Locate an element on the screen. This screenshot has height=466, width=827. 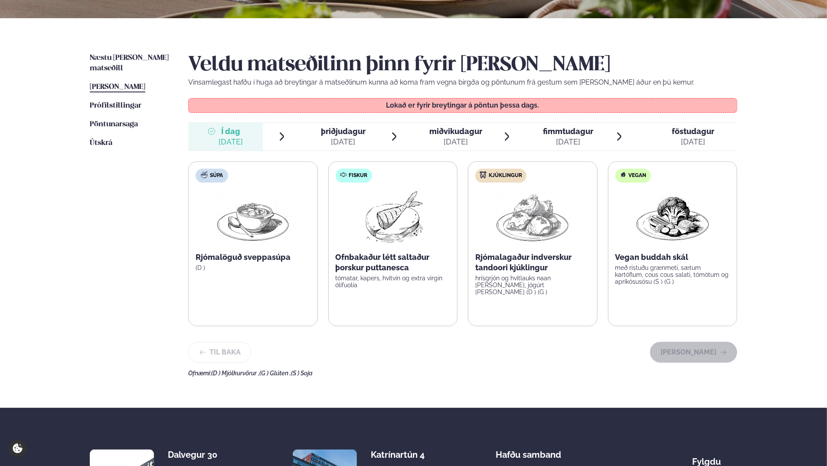
img: soup.svg is located at coordinates (204, 175).